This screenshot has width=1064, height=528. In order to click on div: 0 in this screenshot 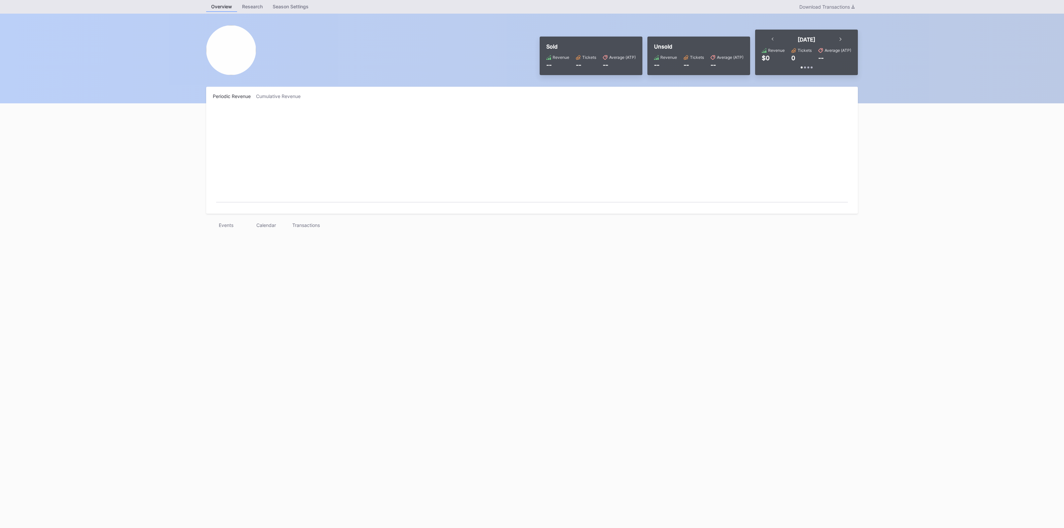, I will do `click(793, 58)`.